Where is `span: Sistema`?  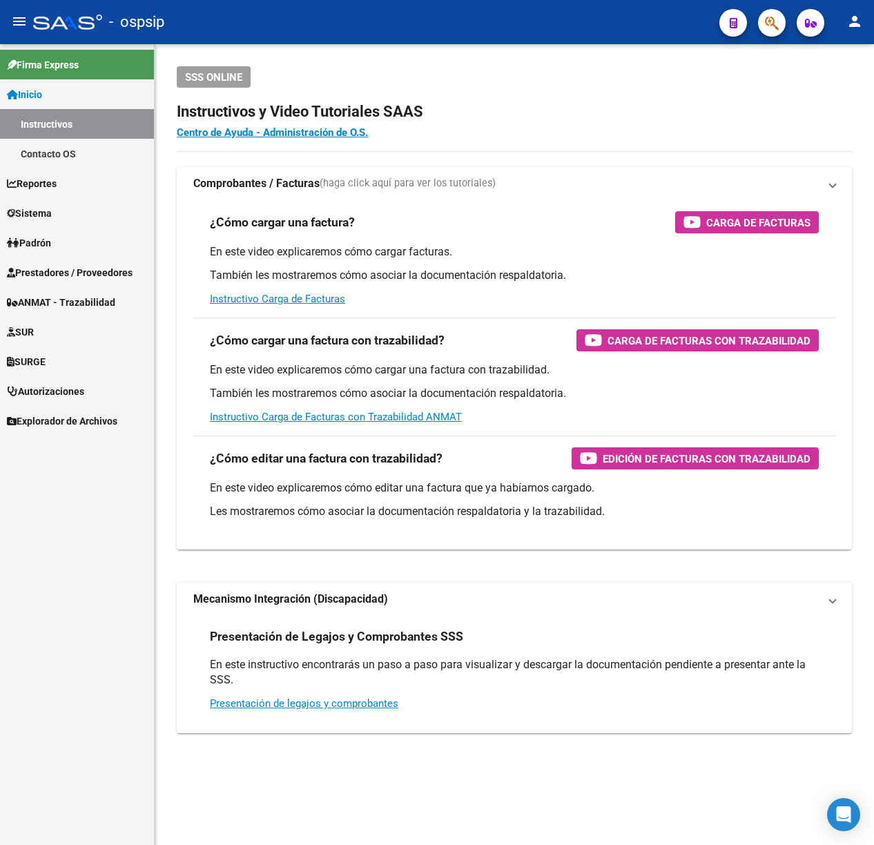 span: Sistema is located at coordinates (29, 213).